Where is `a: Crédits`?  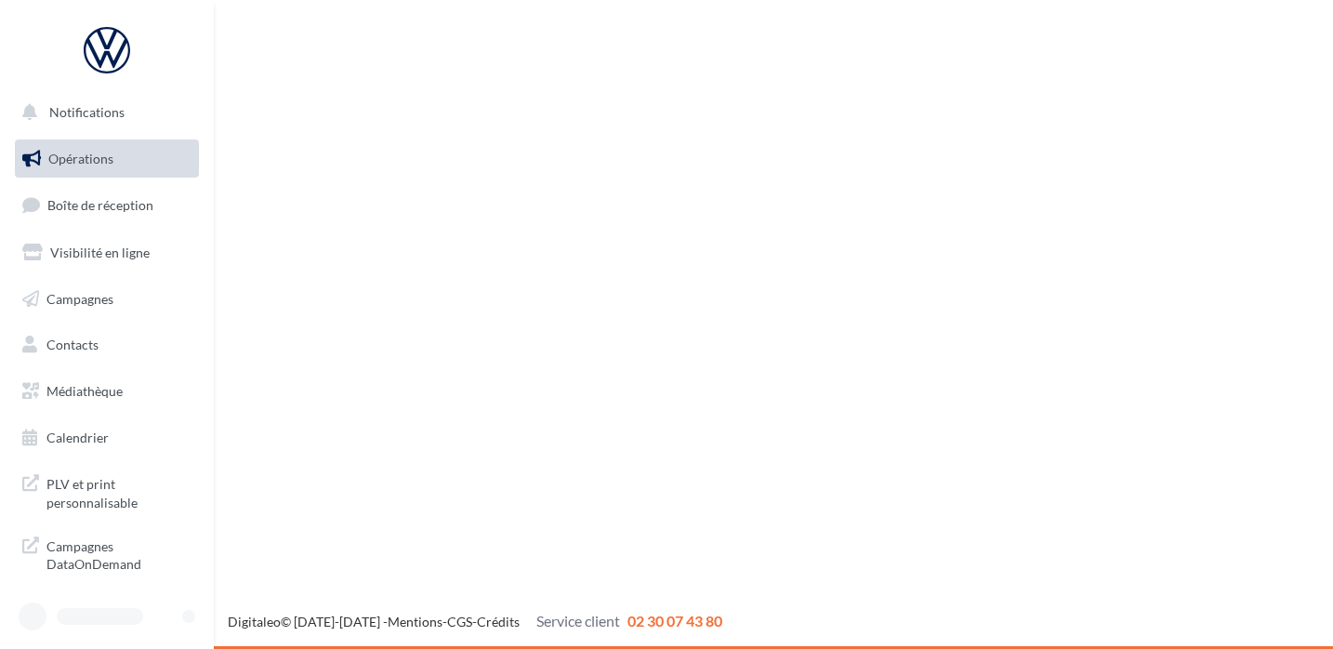
a: Crédits is located at coordinates (498, 621).